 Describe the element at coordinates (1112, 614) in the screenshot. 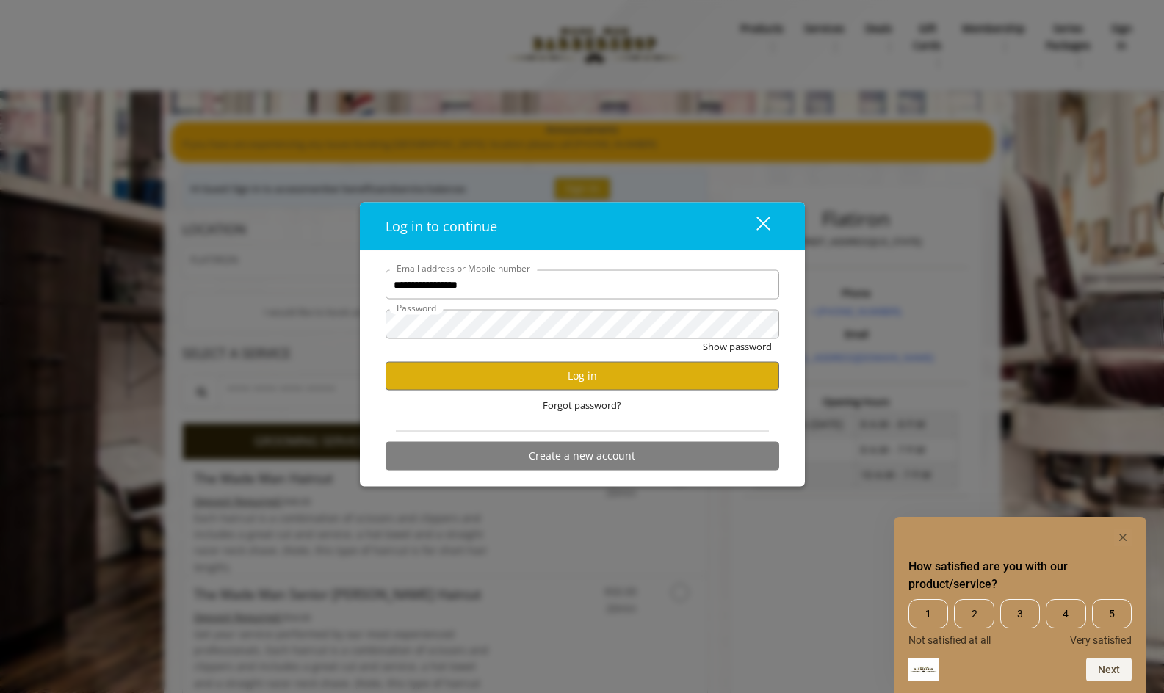

I see `span: 5` at that location.